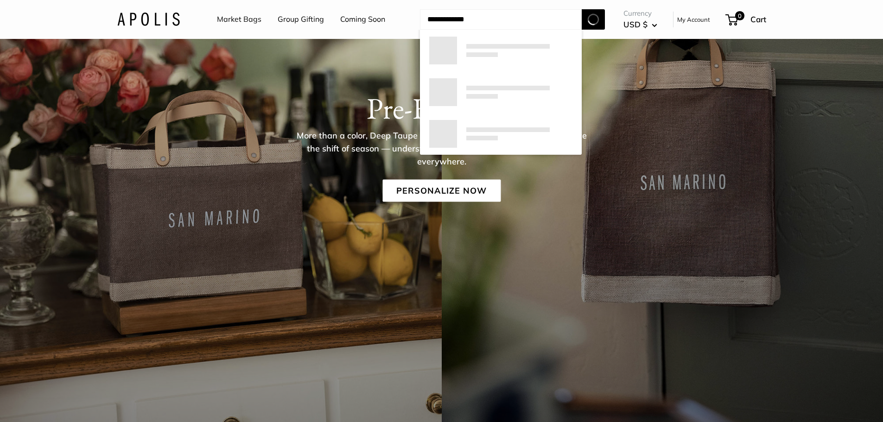 This screenshot has width=883, height=422. Describe the element at coordinates (640, 13) in the screenshot. I see `span: Currency` at that location.